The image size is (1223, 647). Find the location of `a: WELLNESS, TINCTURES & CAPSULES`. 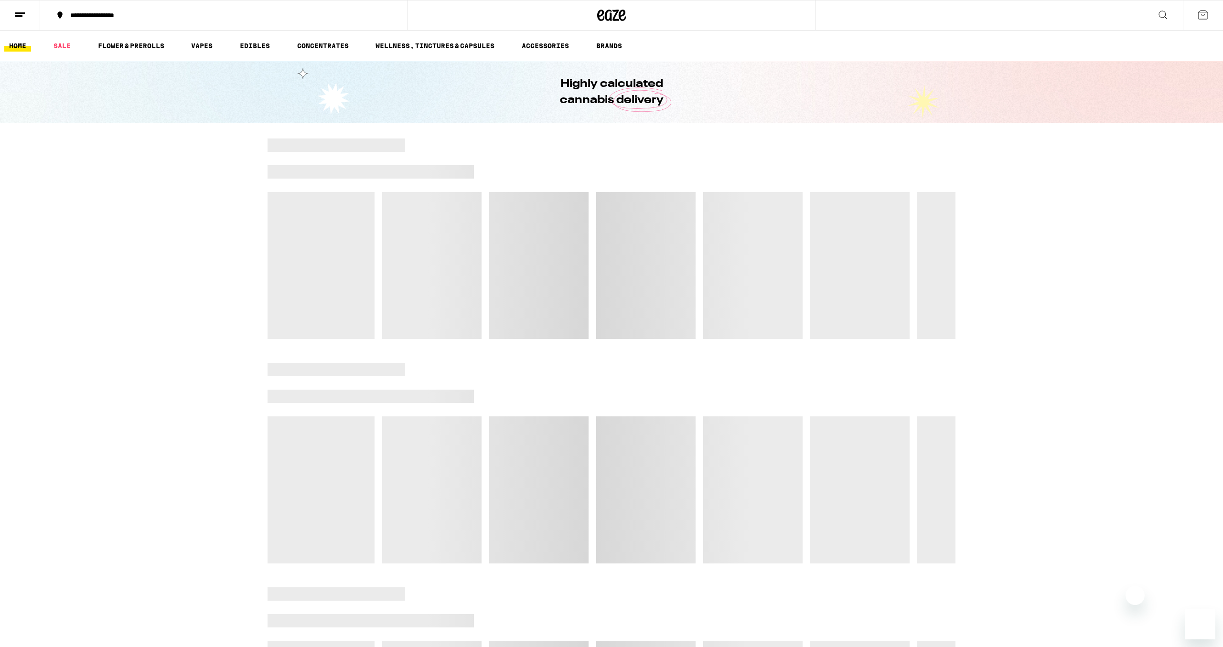

a: WELLNESS, TINCTURES & CAPSULES is located at coordinates (435, 46).